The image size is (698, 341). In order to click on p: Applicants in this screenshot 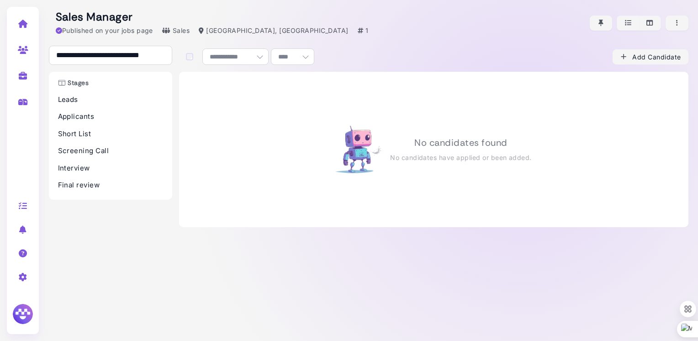, I will do `click(111, 116)`.